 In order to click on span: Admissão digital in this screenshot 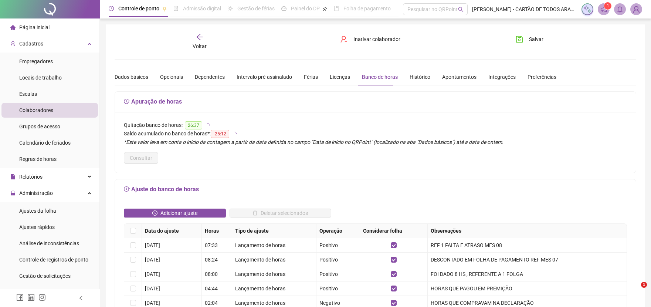, I will do `click(202, 9)`.